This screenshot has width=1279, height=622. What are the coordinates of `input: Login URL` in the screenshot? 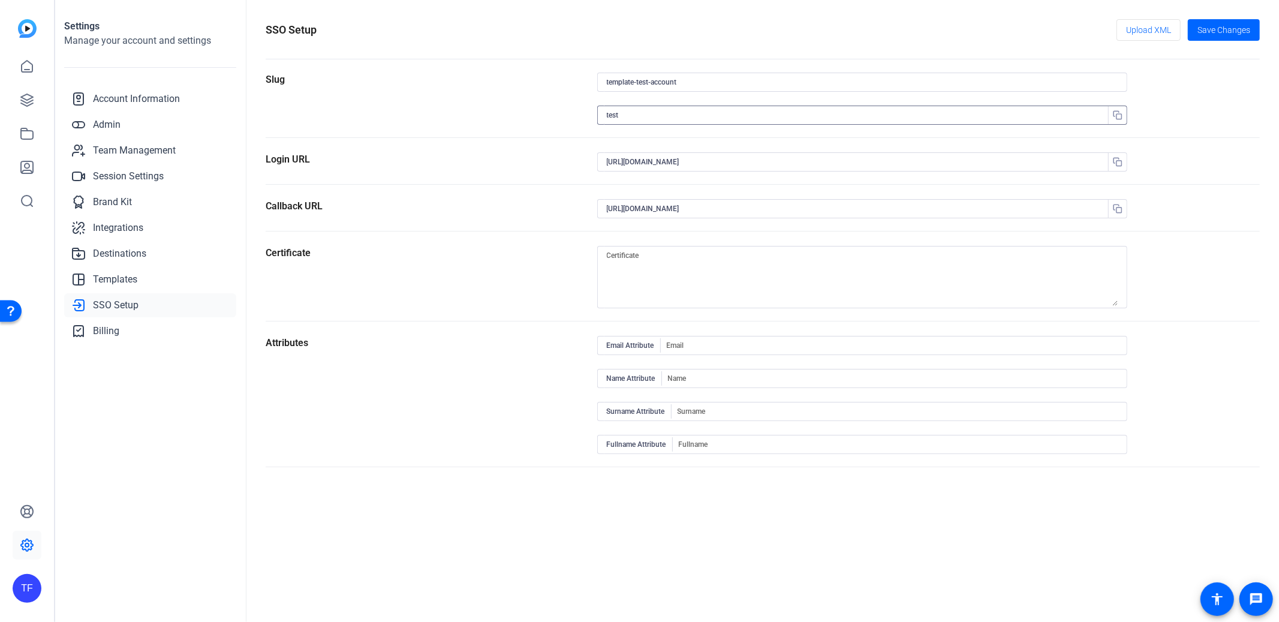 It's located at (856, 162).